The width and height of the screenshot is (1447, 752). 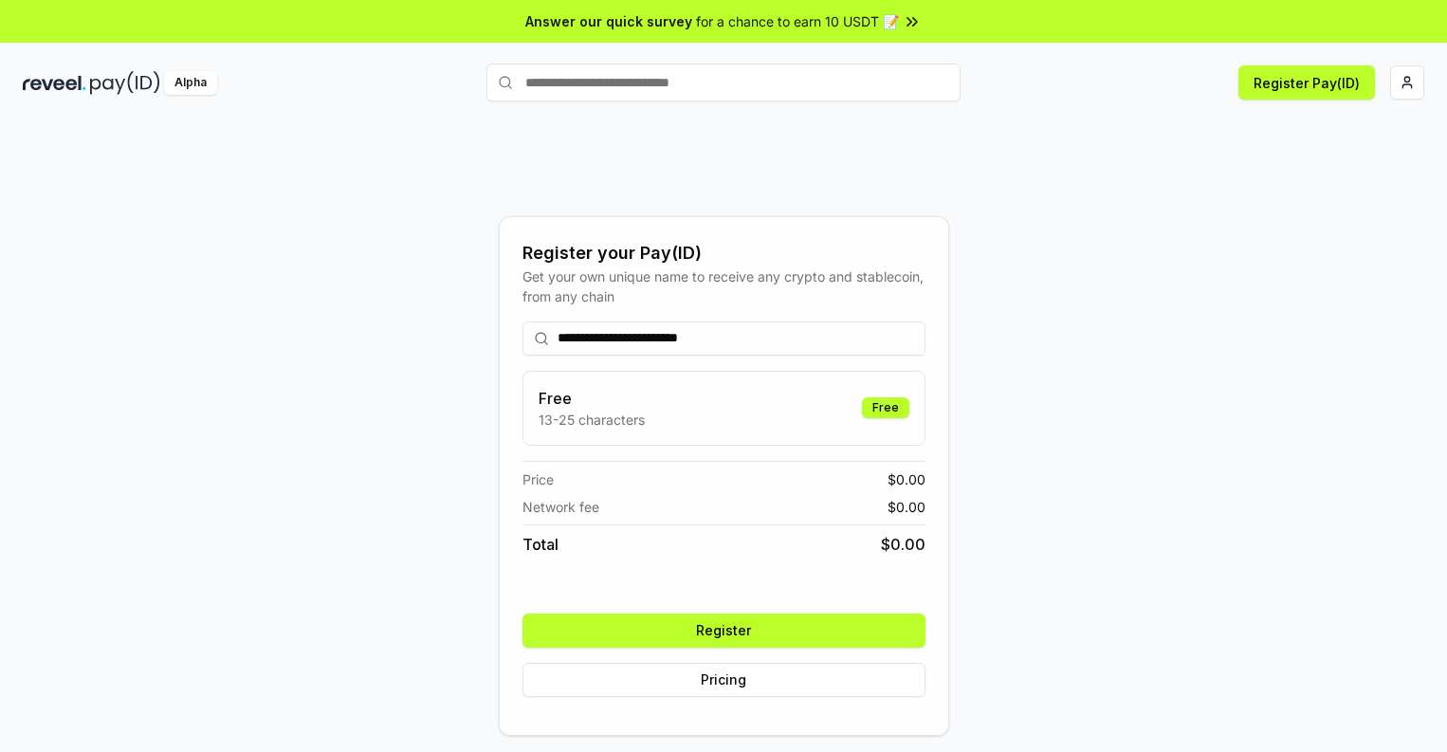 What do you see at coordinates (191, 83) in the screenshot?
I see `div: Alpha` at bounding box center [191, 83].